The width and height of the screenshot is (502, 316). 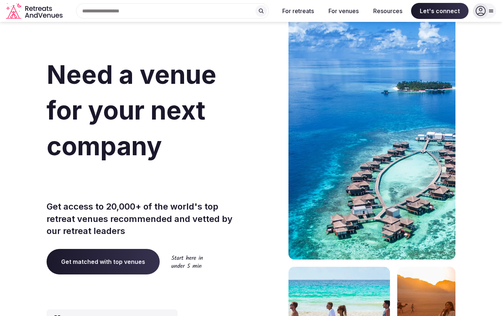 What do you see at coordinates (440, 11) in the screenshot?
I see `span: Let's connect` at bounding box center [440, 11].